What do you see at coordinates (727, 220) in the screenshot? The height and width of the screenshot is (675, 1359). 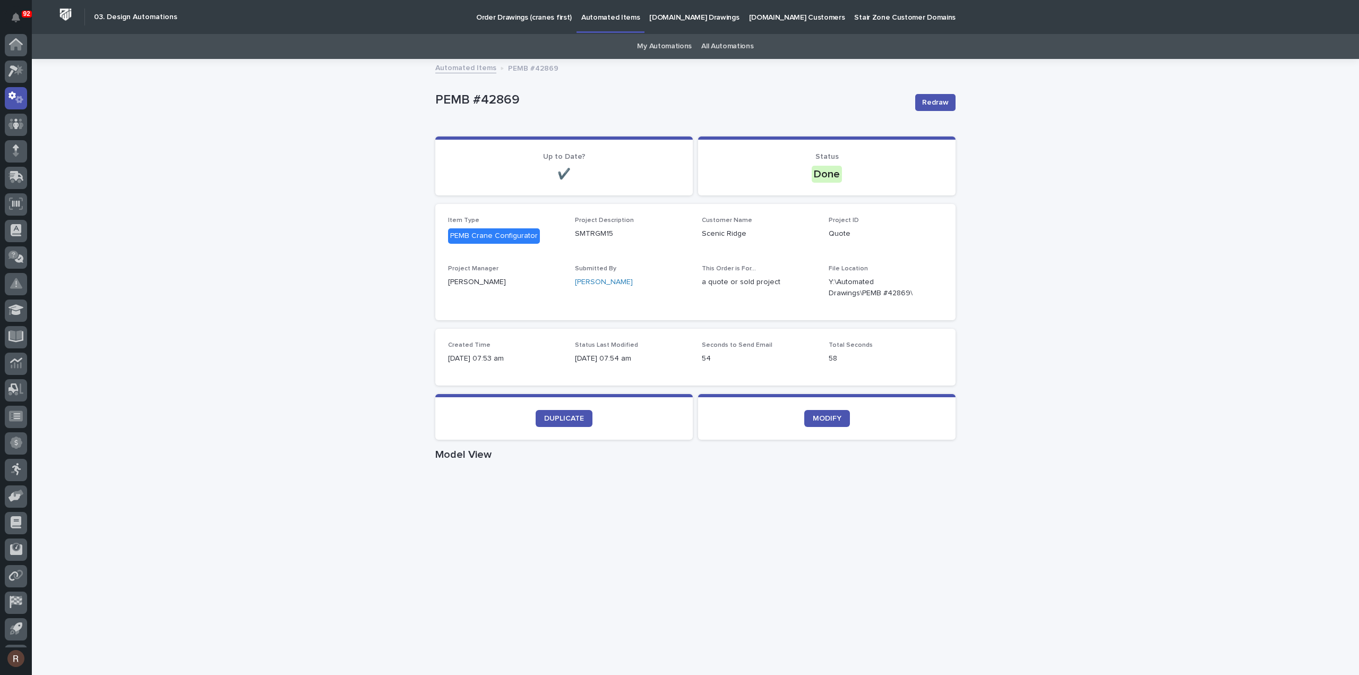 I see `span: Customer Name` at bounding box center [727, 220].